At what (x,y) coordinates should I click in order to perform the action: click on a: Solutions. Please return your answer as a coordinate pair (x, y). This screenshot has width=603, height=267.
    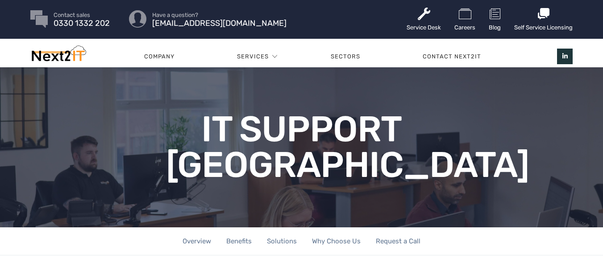
    Looking at the image, I should click on (282, 241).